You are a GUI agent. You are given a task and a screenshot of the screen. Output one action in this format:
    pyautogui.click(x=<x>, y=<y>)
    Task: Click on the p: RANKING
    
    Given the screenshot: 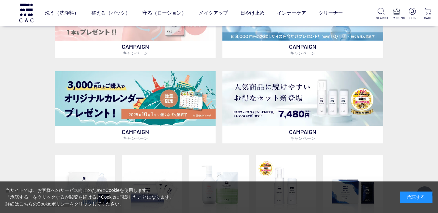 What is the action you would take?
    pyautogui.click(x=396, y=18)
    